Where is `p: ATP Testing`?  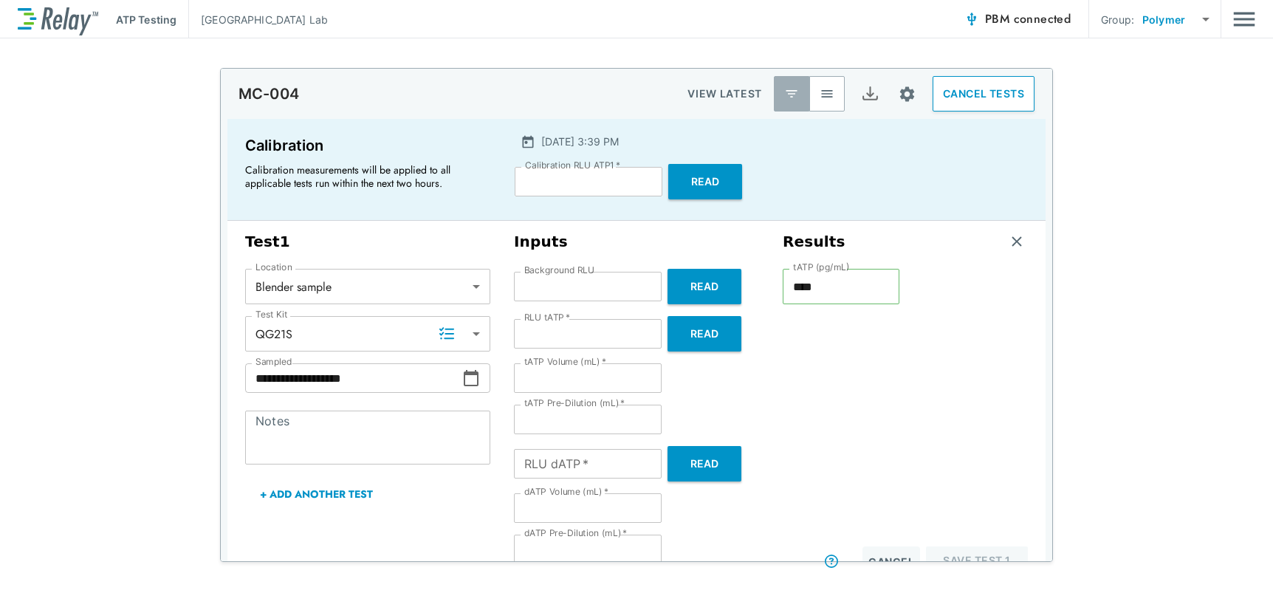 p: ATP Testing is located at coordinates (146, 19).